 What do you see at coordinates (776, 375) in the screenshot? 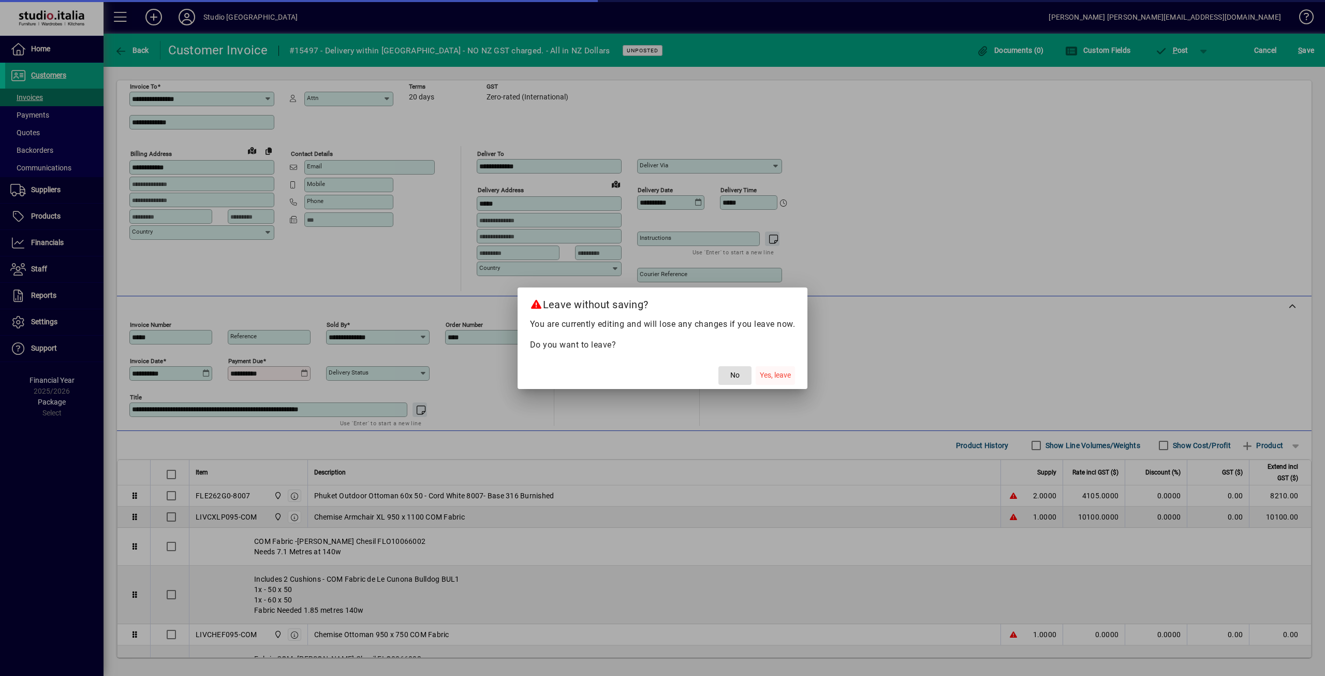
I see `span: Yes, leave` at bounding box center [776, 375].